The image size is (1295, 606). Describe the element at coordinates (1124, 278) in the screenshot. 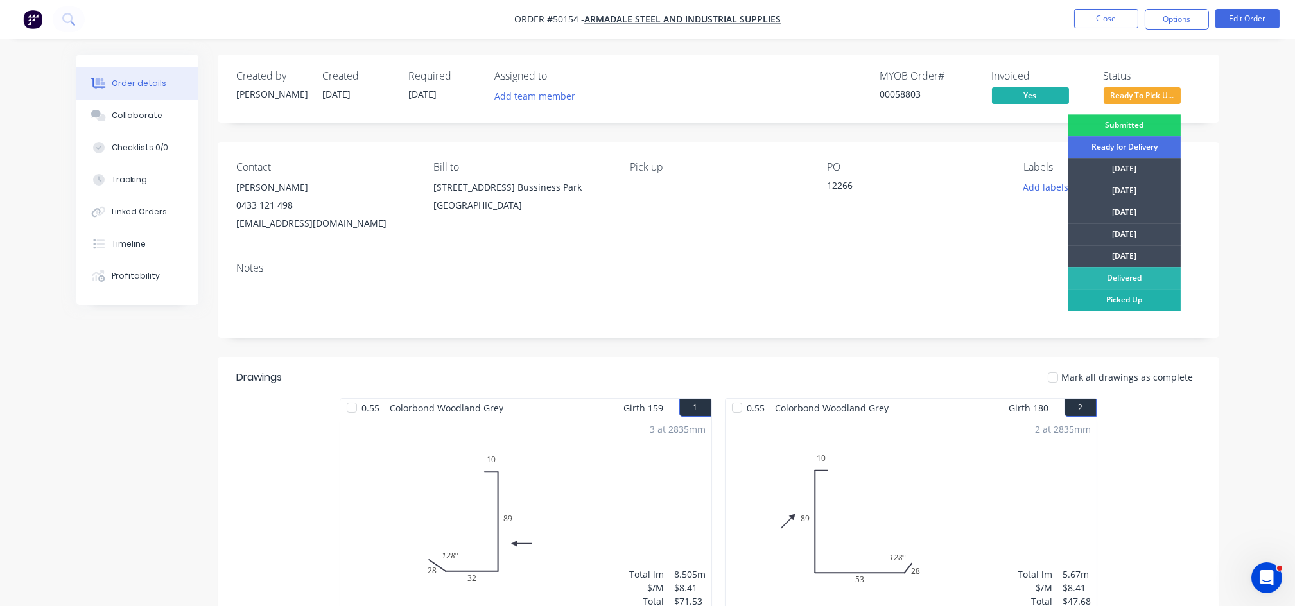

I see `div: Delivered` at that location.